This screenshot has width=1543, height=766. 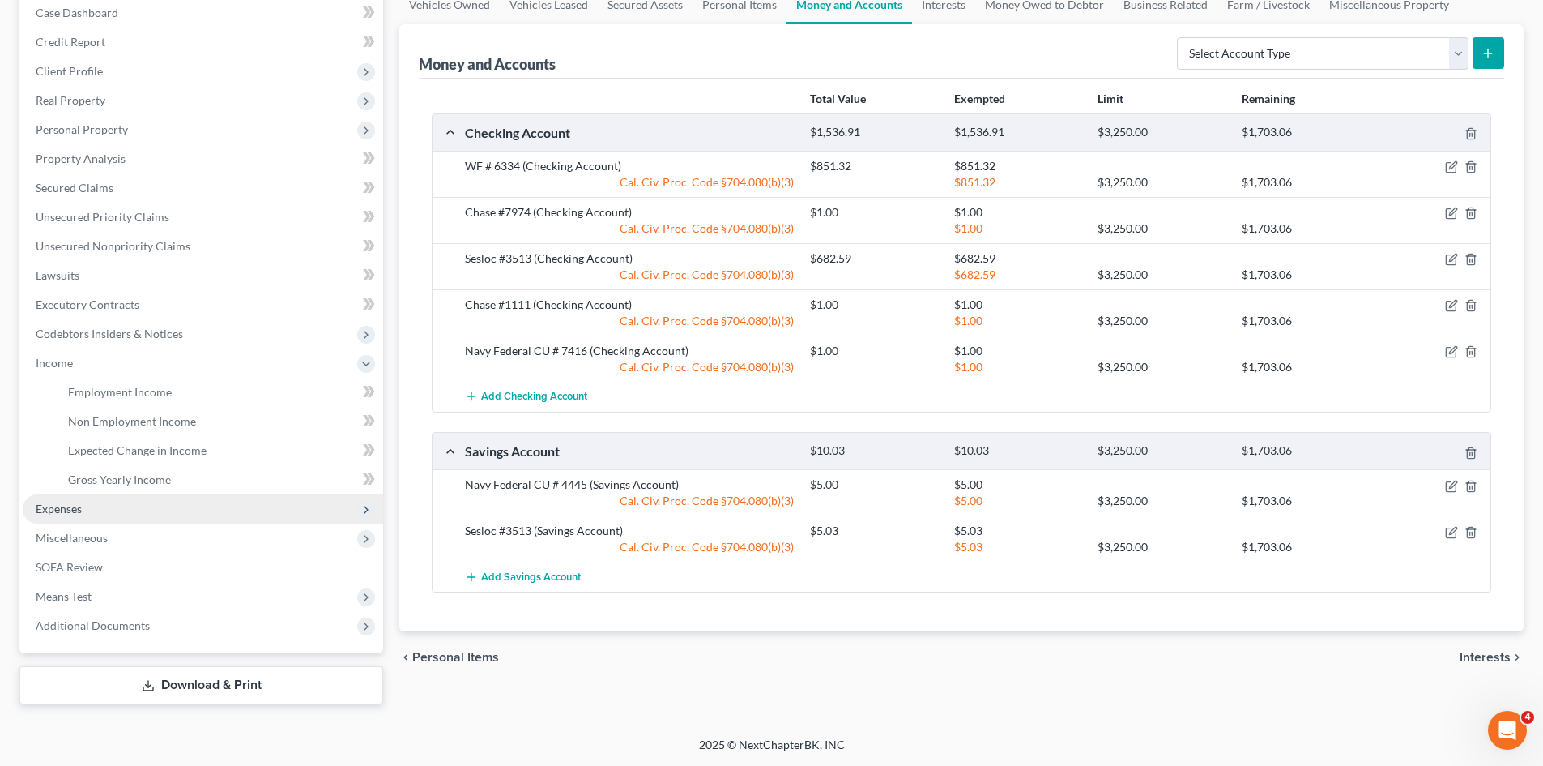 I want to click on span: Codebtors Insiders & Notices, so click(x=109, y=333).